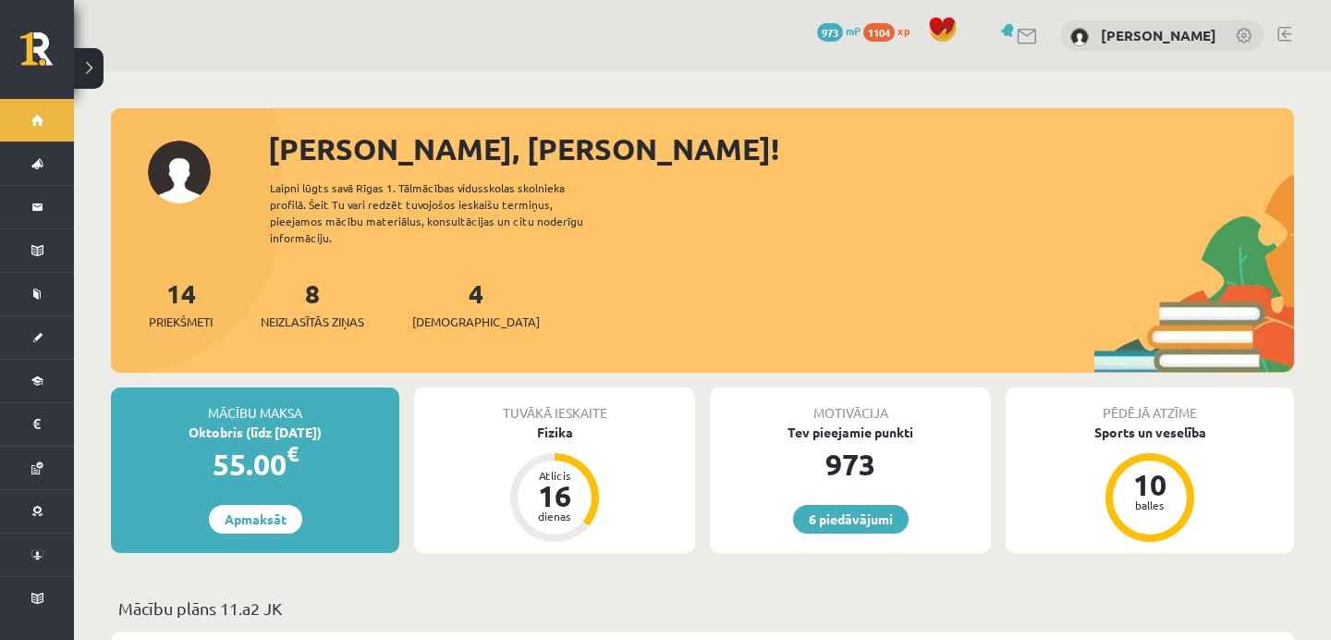 The height and width of the screenshot is (640, 1331). Describe the element at coordinates (312, 303) in the screenshot. I see `a: 8Neizlasītās ziņas` at that location.